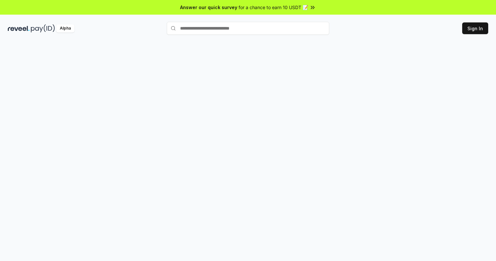  I want to click on button: Sign In, so click(476, 28).